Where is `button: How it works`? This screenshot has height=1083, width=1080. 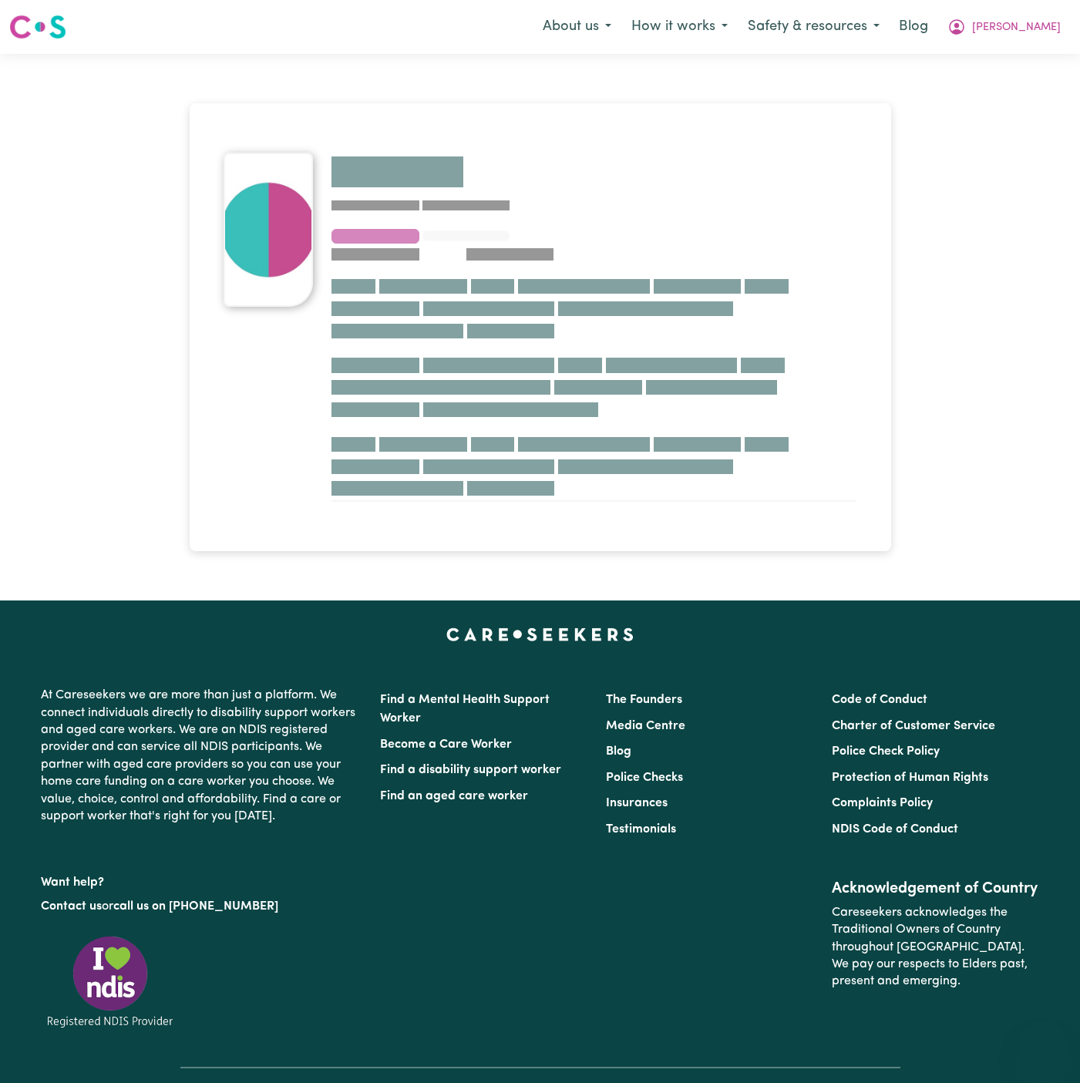
button: How it works is located at coordinates (679, 27).